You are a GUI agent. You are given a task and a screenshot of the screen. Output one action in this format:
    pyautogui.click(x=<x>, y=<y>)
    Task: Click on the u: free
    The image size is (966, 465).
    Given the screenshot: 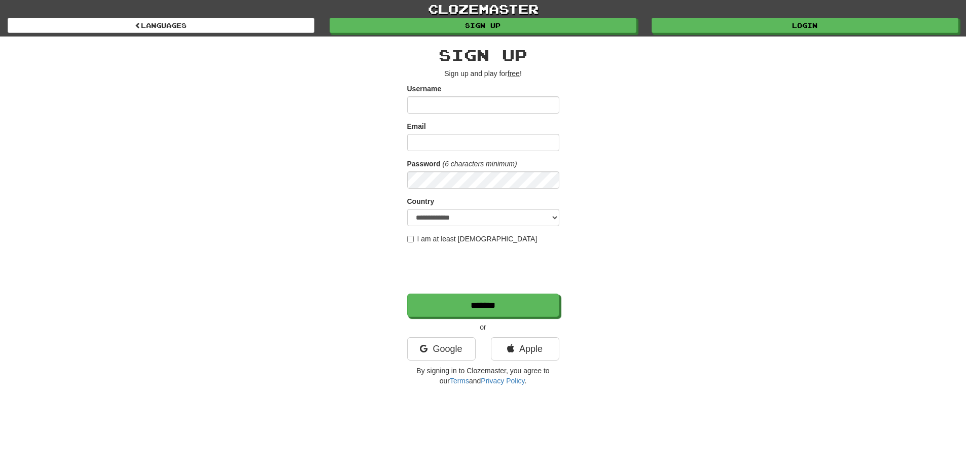 What is the action you would take?
    pyautogui.click(x=514, y=74)
    